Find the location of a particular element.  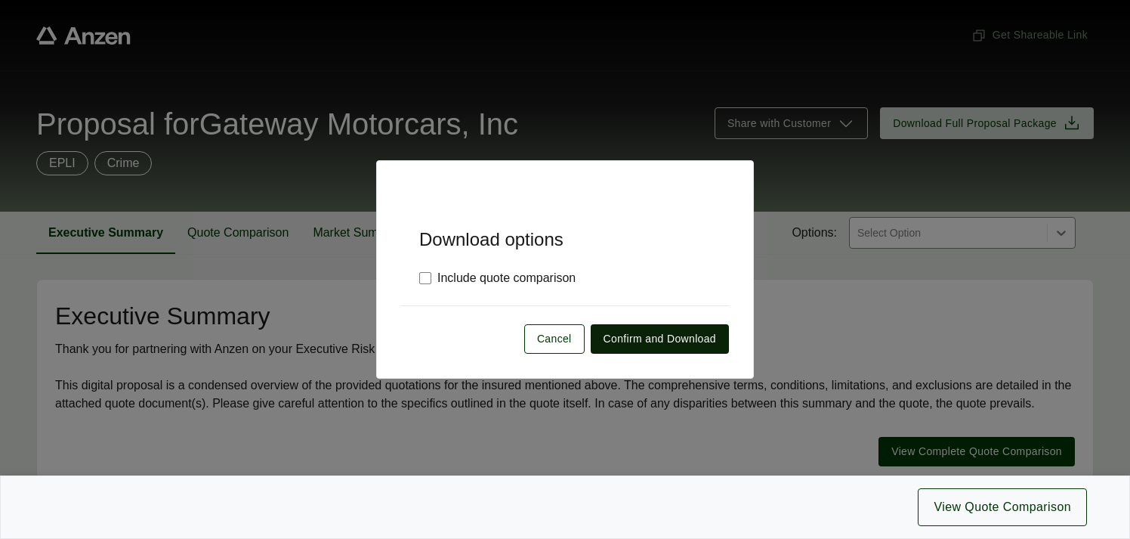

button: Confirm and Download is located at coordinates (660, 339).